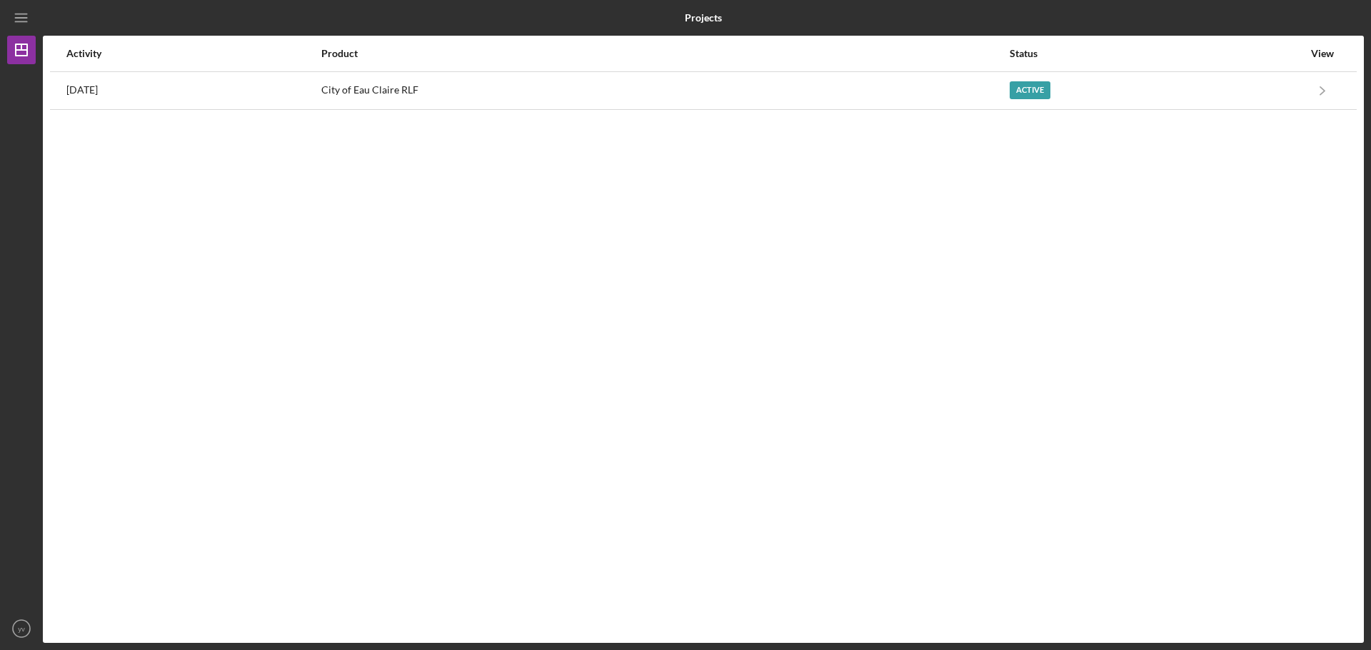 The height and width of the screenshot is (650, 1371). What do you see at coordinates (1030, 90) in the screenshot?
I see `div: Active` at bounding box center [1030, 90].